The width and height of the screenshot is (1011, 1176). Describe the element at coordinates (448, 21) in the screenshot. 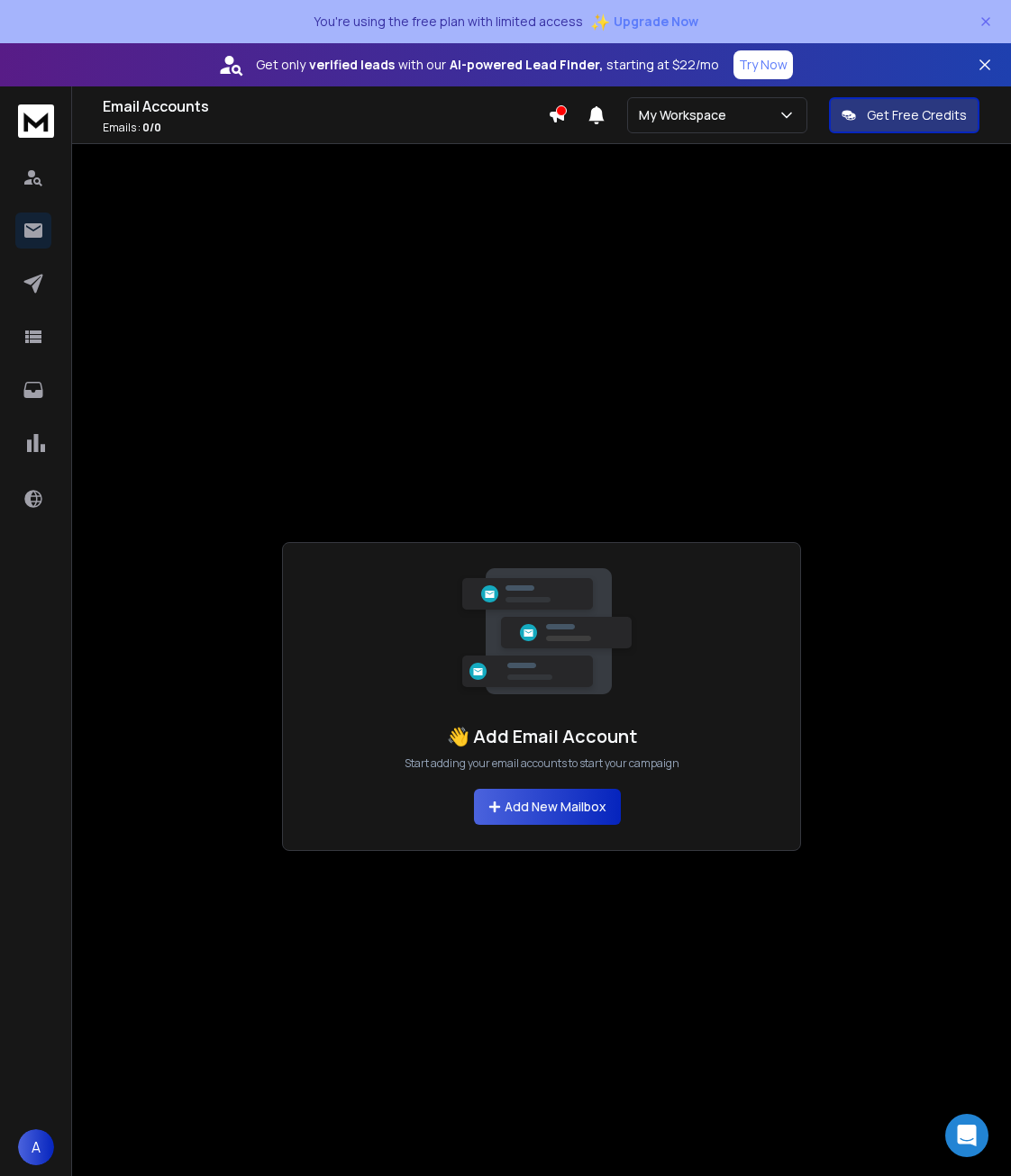

I see `p: You're using the free plan with limited access` at that location.